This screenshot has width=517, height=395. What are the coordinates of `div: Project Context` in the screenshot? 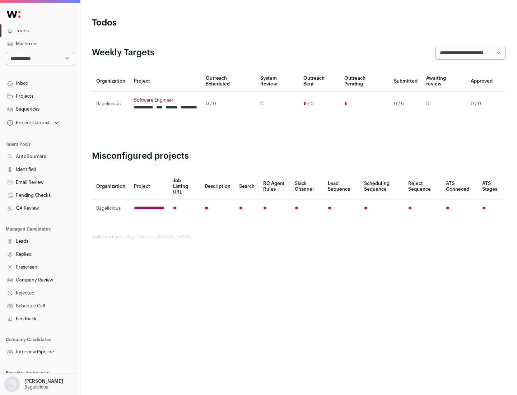 It's located at (28, 123).